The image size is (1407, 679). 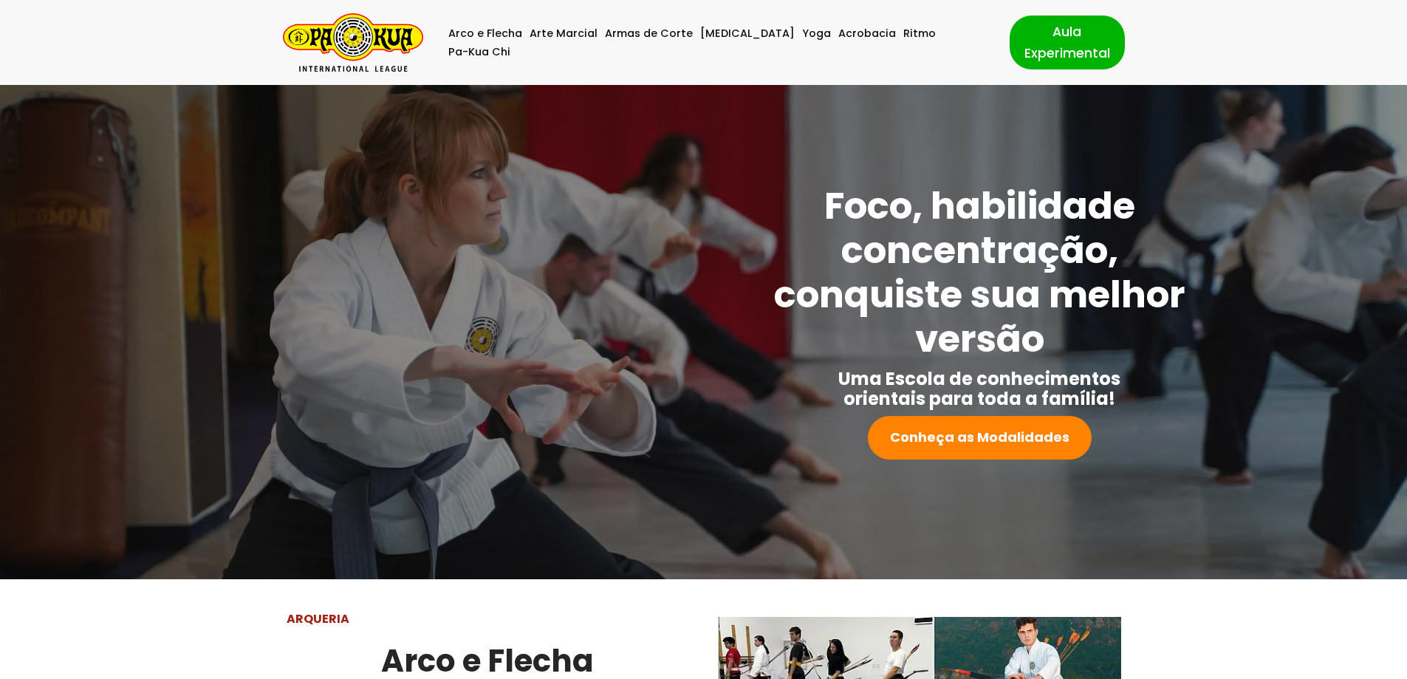 What do you see at coordinates (979, 388) in the screenshot?
I see `strong: Uma Escola de conhecimentos orientais para toda a família!` at bounding box center [979, 388].